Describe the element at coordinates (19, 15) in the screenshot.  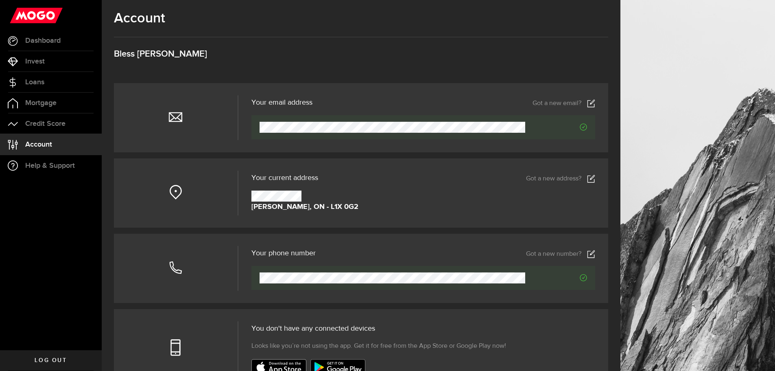
I see `button: Open LiveChat chat widget` at that location.